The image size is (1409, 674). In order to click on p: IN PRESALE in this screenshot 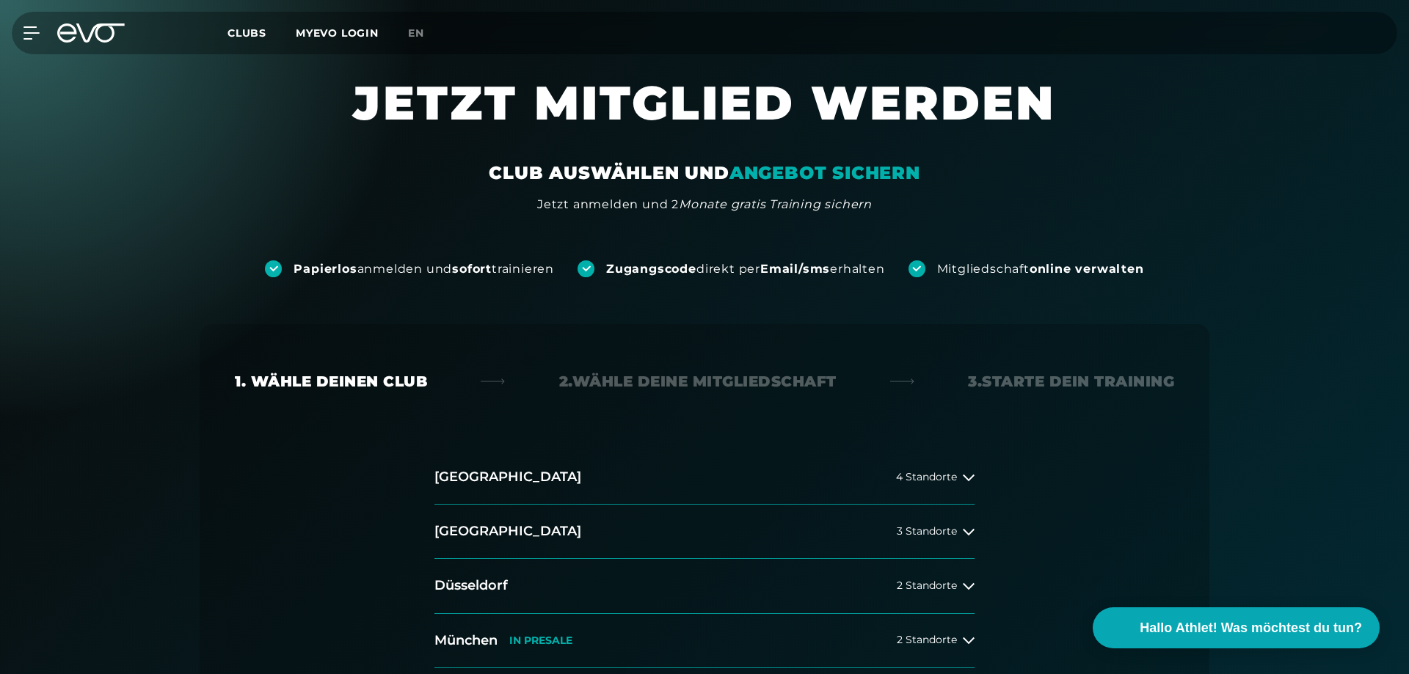, I will do `click(541, 641)`.